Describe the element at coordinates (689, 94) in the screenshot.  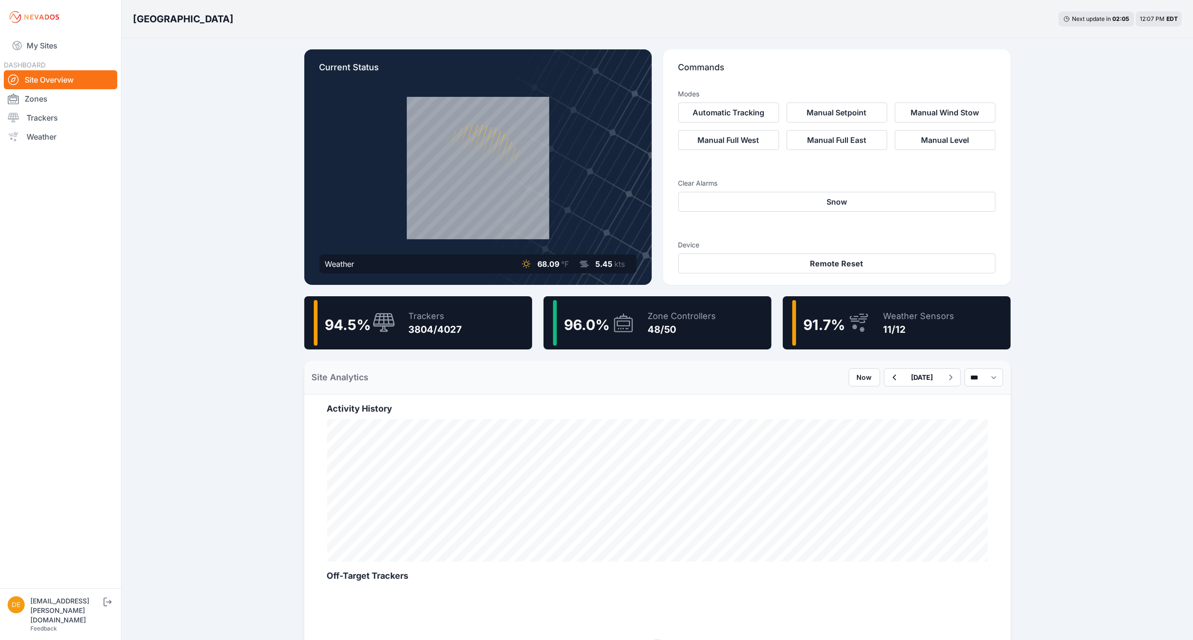
I see `h3: Modes` at that location.